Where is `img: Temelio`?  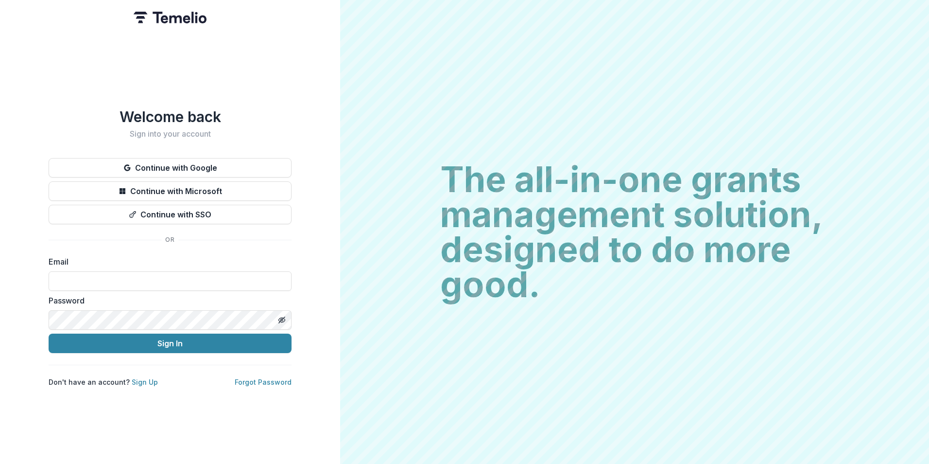
img: Temelio is located at coordinates (170, 17).